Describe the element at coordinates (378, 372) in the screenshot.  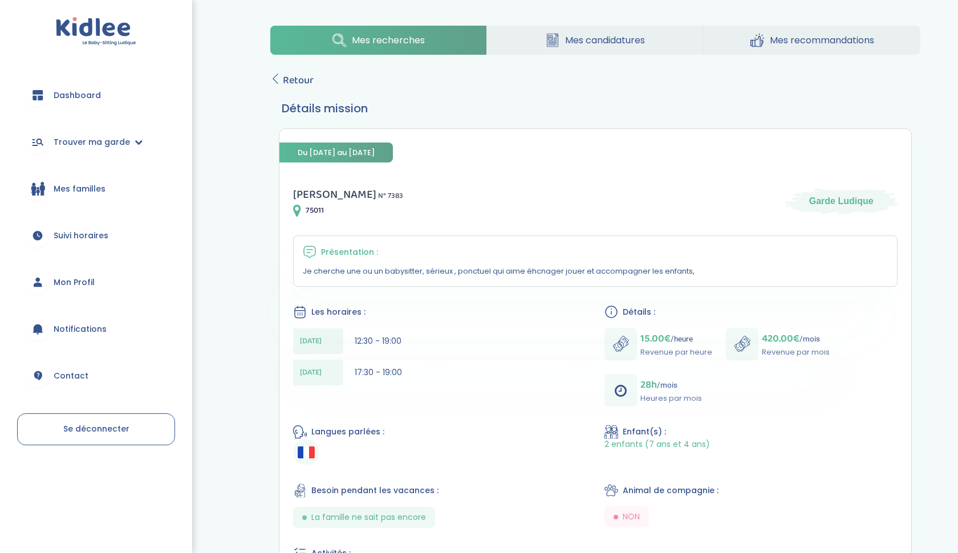
I see `span: 17:30 - 19:00` at that location.